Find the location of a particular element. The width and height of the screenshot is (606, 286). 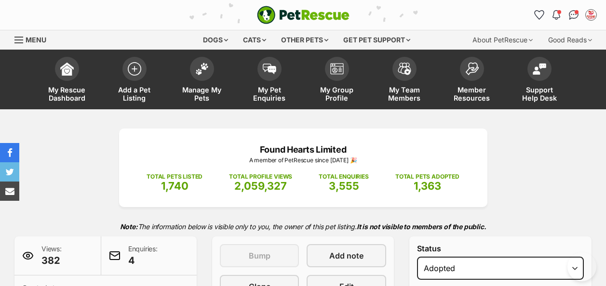

span: My Team Members is located at coordinates (405, 94).